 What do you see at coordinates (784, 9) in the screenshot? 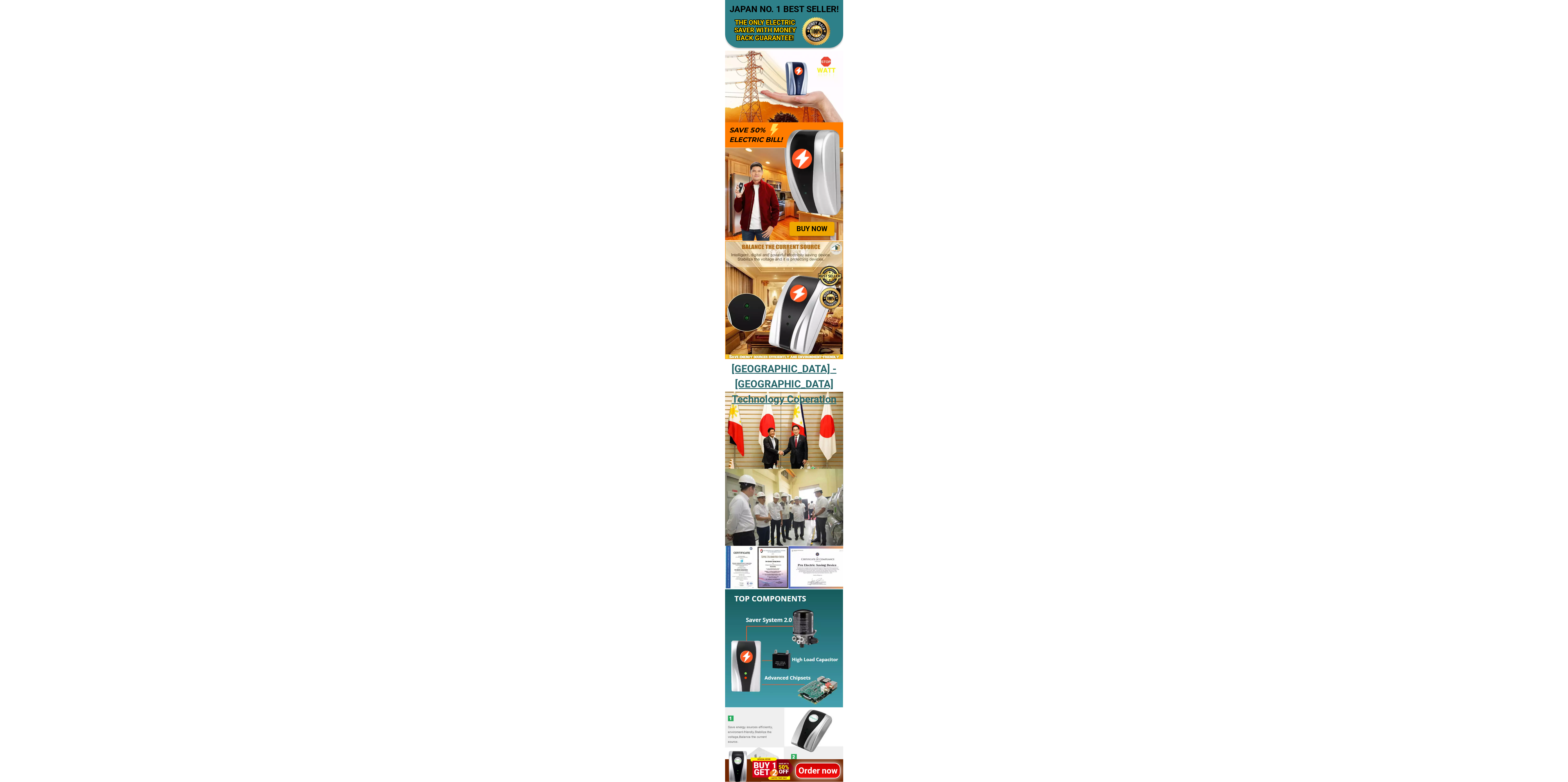
I see `h1: JAPAN NO. 1 BEST SELLER!` at bounding box center [784, 9].